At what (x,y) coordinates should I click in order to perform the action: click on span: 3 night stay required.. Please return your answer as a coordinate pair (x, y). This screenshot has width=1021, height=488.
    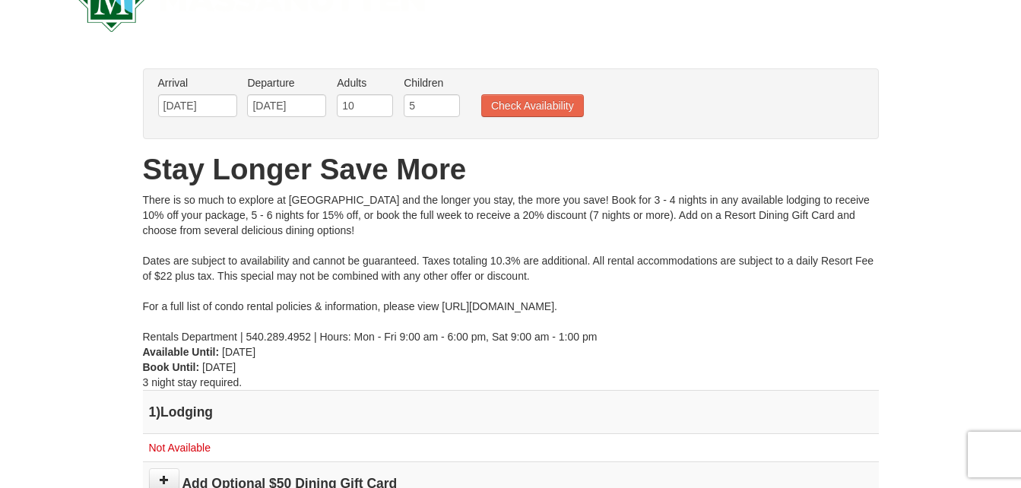
    Looking at the image, I should click on (192, 382).